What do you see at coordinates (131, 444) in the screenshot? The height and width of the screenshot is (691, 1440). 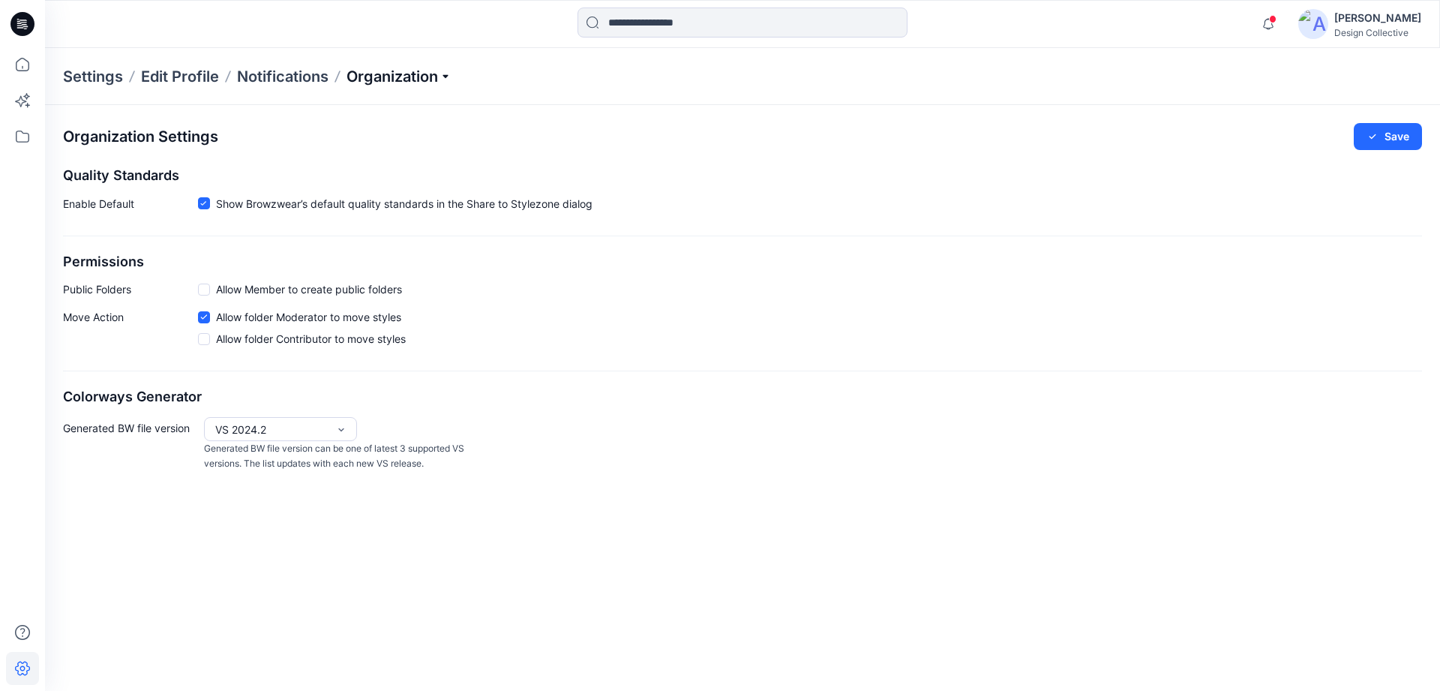 I see `p: Generated BW file version` at bounding box center [131, 444].